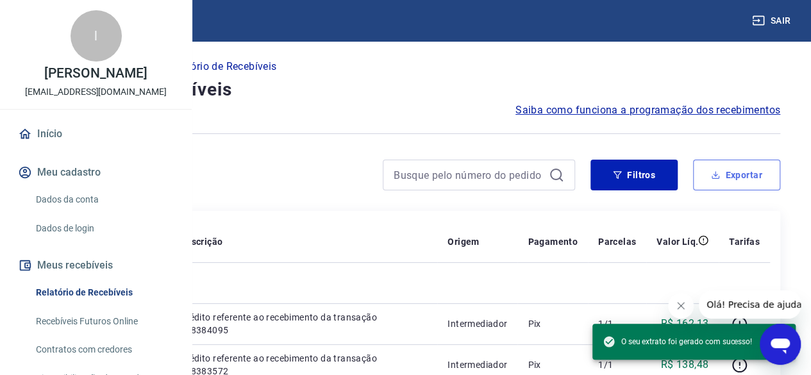  What do you see at coordinates (648, 110) in the screenshot?
I see `a: Saiba como funciona a programação dos recebimentos` at bounding box center [648, 110].